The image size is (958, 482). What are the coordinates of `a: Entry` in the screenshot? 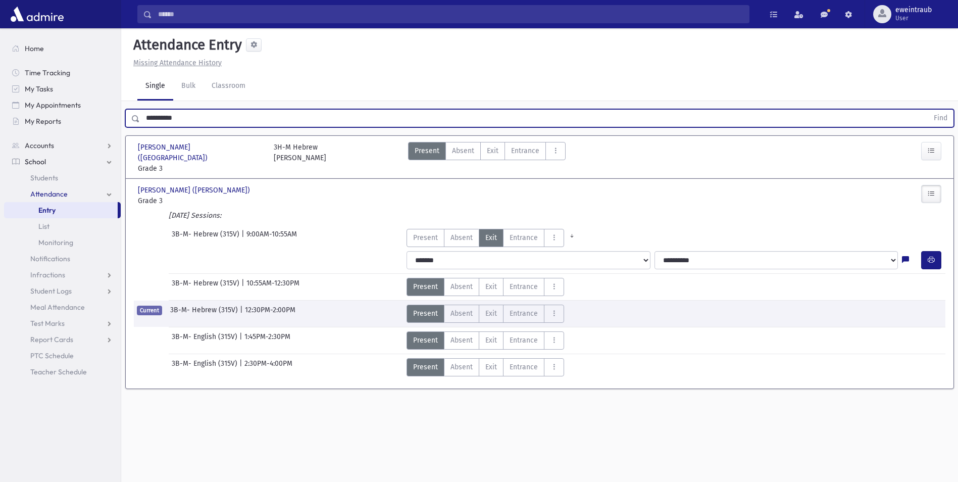 It's located at (61, 210).